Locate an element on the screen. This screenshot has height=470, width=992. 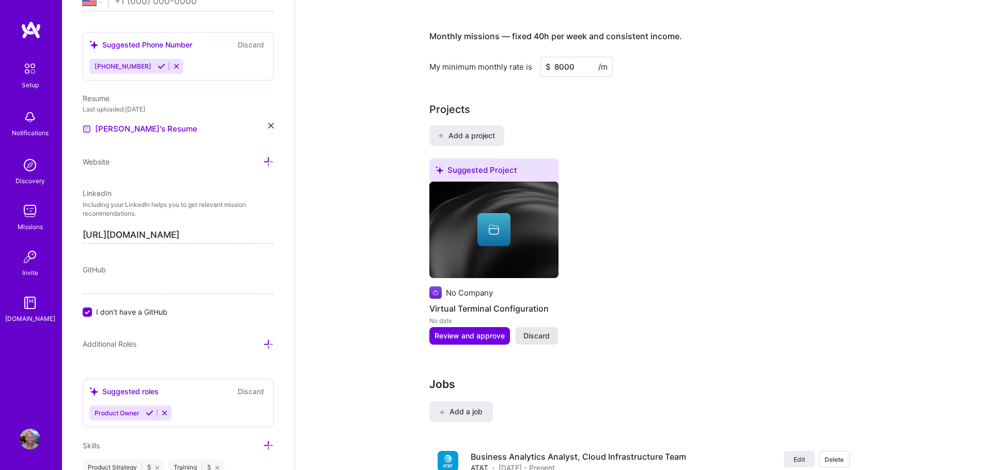
div: Suggested roles is located at coordinates (124, 391).